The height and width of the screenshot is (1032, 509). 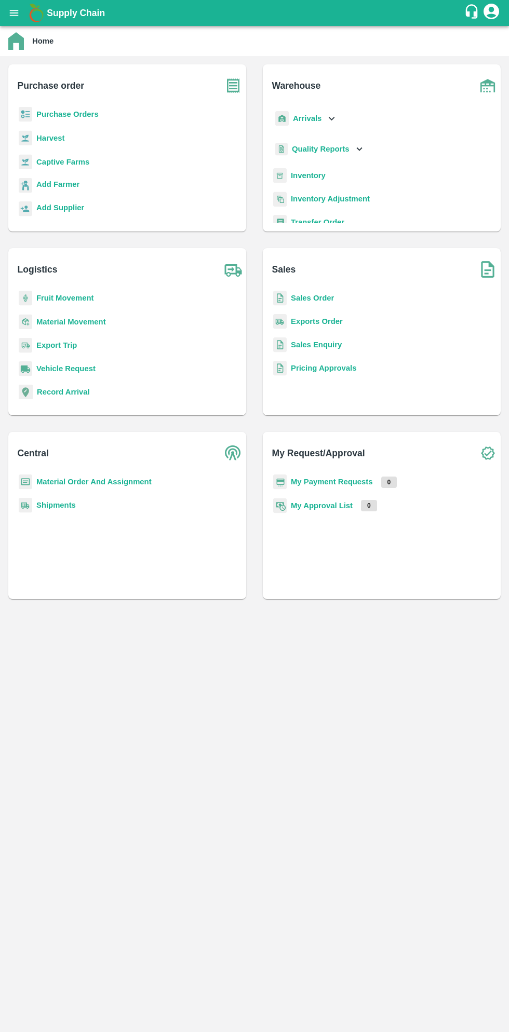 I want to click on div: Arrivals, so click(x=305, y=118).